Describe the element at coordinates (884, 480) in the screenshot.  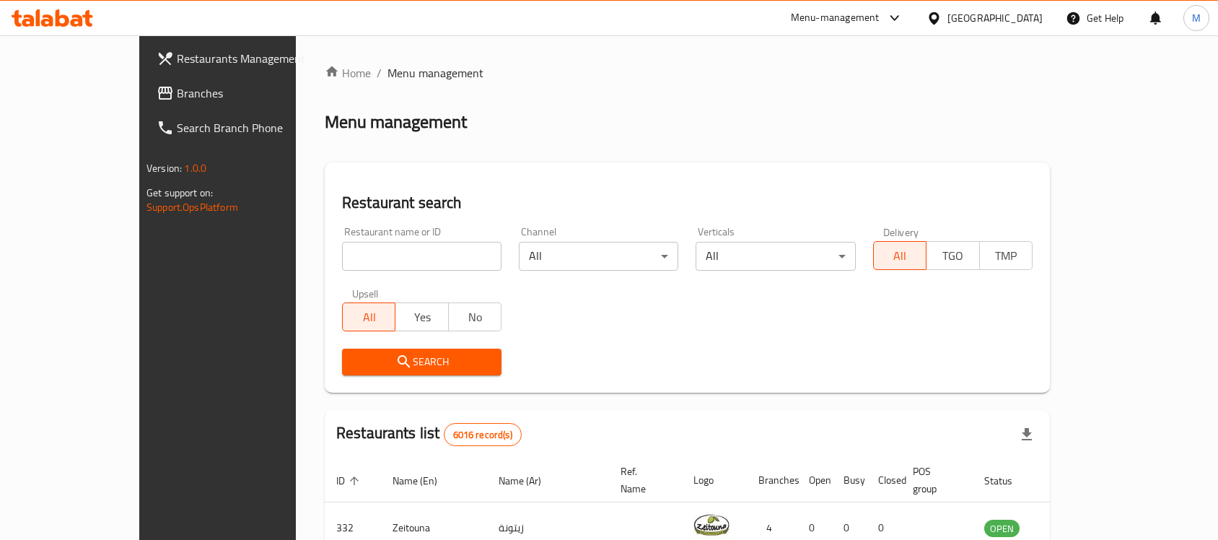
I see `th: Closed` at that location.